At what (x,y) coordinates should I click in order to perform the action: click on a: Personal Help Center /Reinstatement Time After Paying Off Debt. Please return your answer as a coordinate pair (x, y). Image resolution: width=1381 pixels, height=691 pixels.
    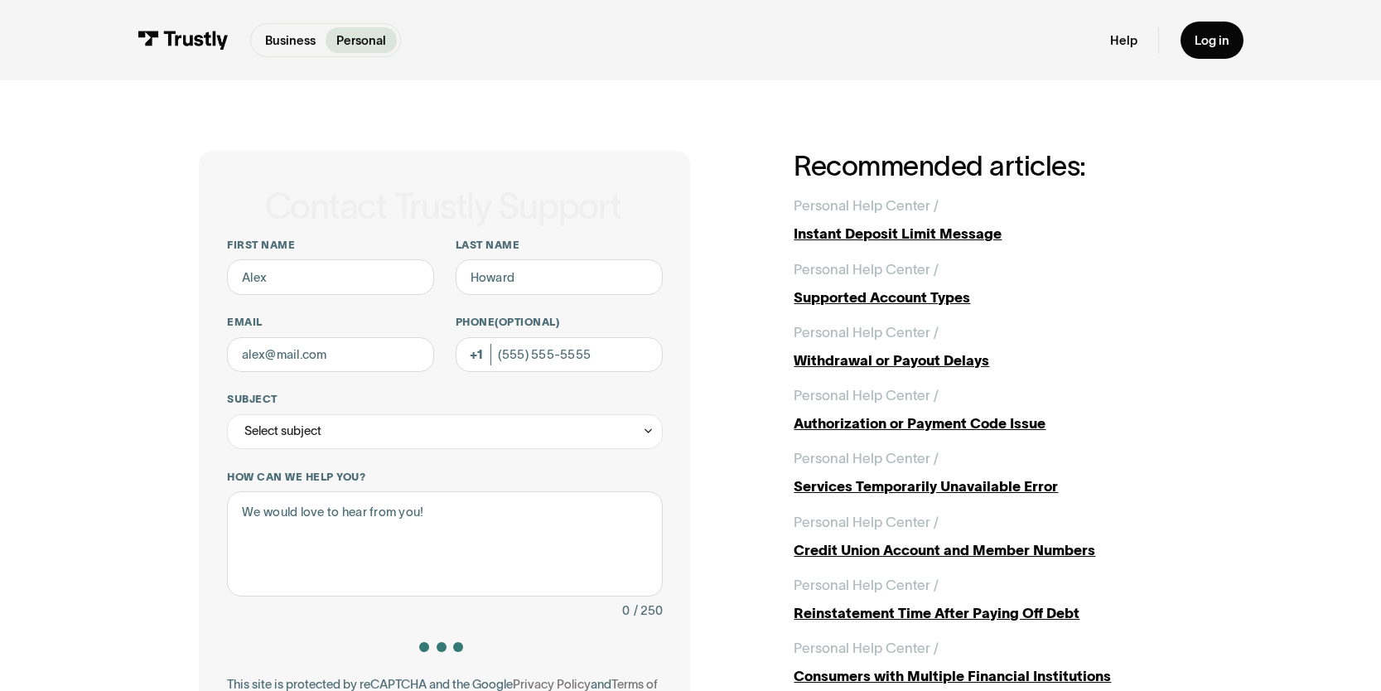
    Looking at the image, I should click on (987, 599).